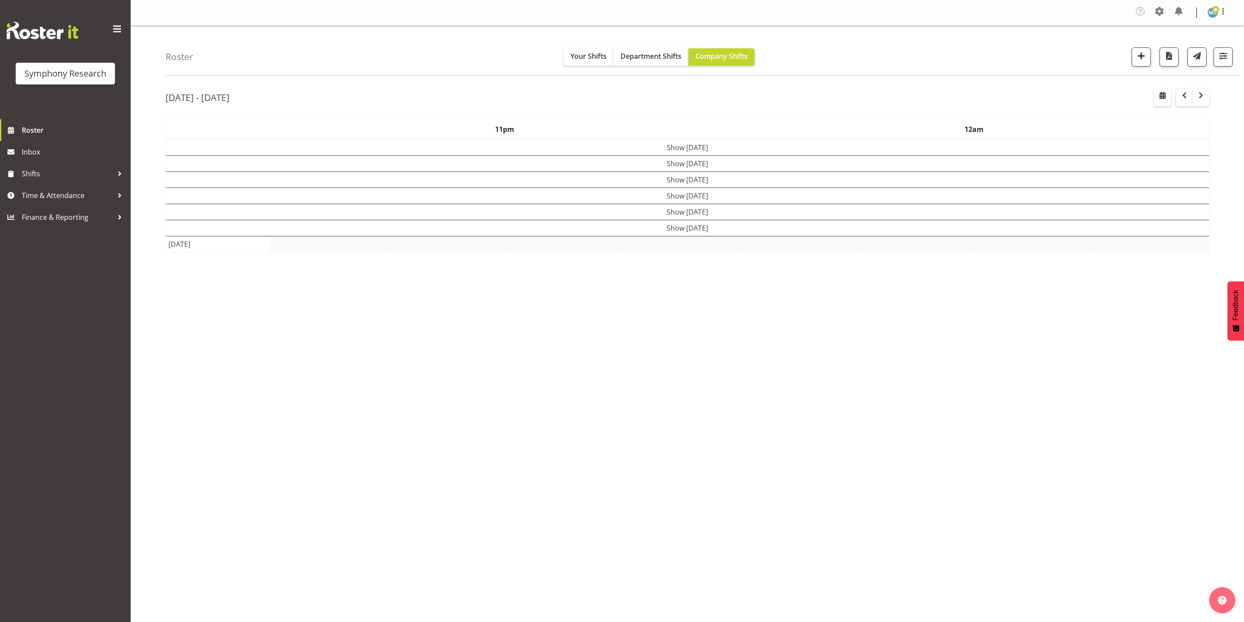 The width and height of the screenshot is (1244, 622). I want to click on button: Download a PDF of the roster according to the set date range., so click(1169, 57).